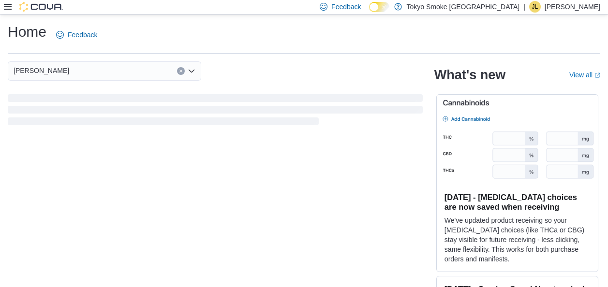 This screenshot has width=608, height=287. What do you see at coordinates (585, 75) in the screenshot?
I see `a: View allExternal link` at bounding box center [585, 75].